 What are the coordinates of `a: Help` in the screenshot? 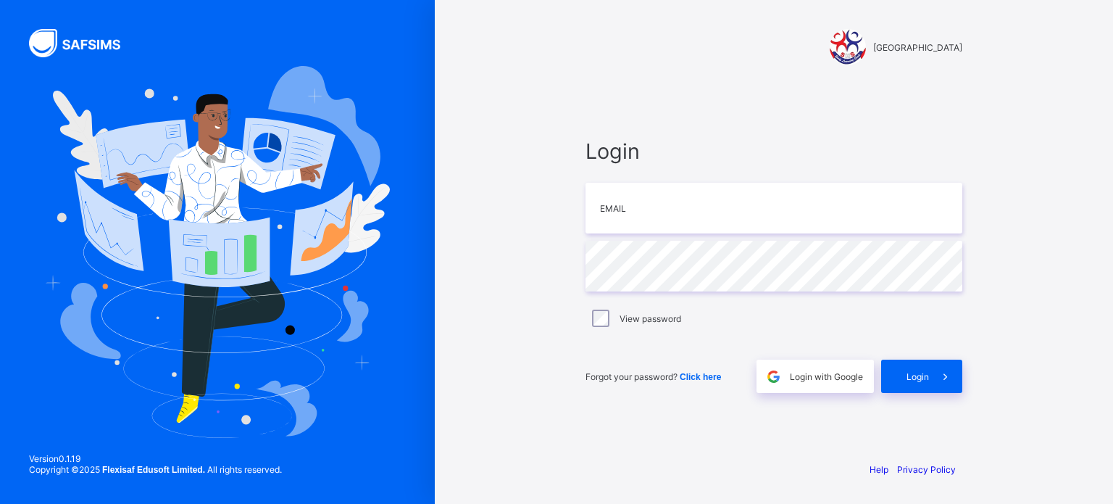 It's located at (879, 469).